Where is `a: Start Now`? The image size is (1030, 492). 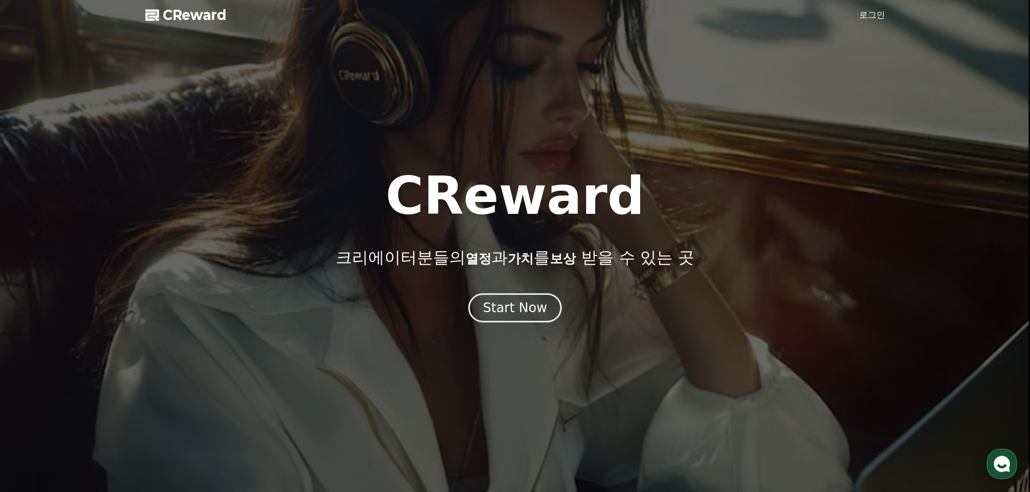
a: Start Now is located at coordinates (514, 309).